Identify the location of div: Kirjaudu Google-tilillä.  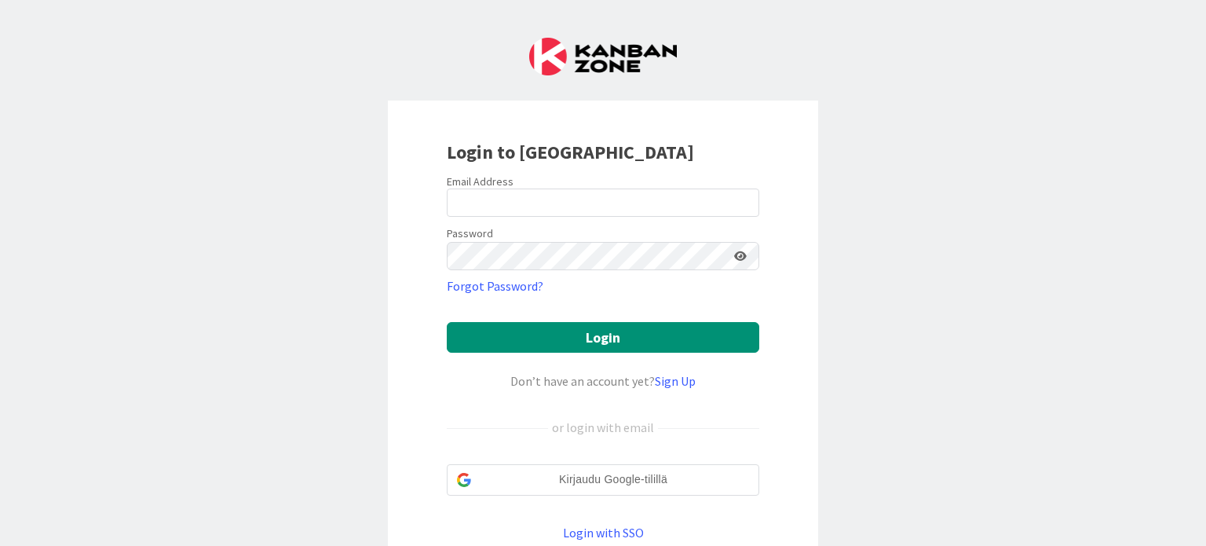
(603, 480).